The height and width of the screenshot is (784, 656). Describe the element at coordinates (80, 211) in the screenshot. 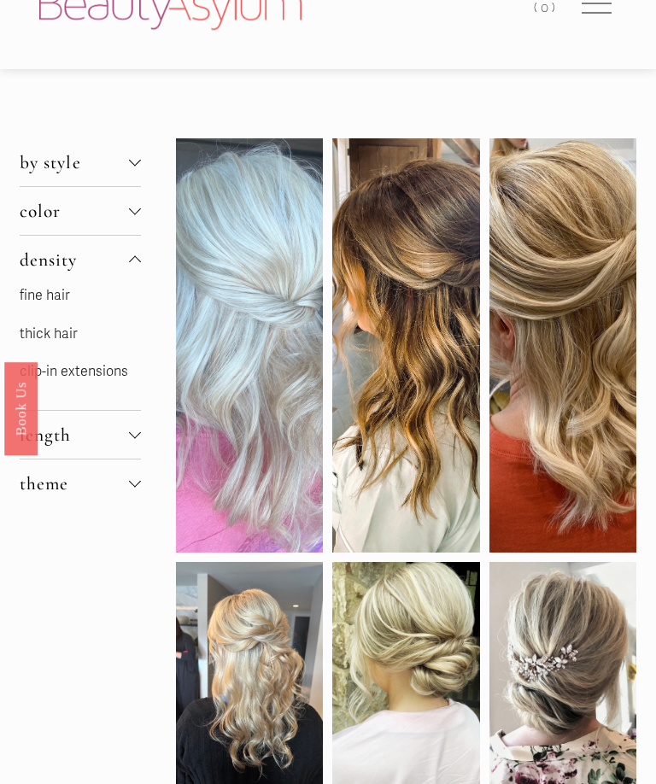

I see `button: color` at that location.